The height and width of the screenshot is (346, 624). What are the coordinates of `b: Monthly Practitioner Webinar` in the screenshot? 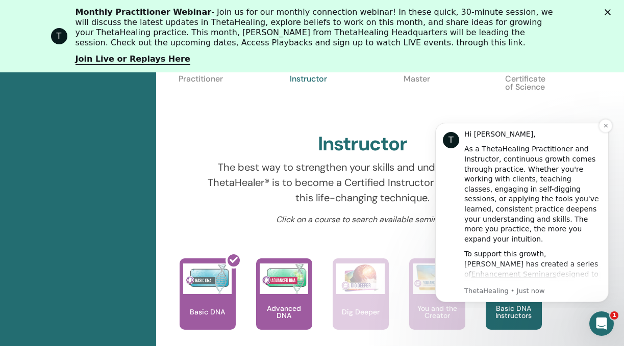 It's located at (143, 12).